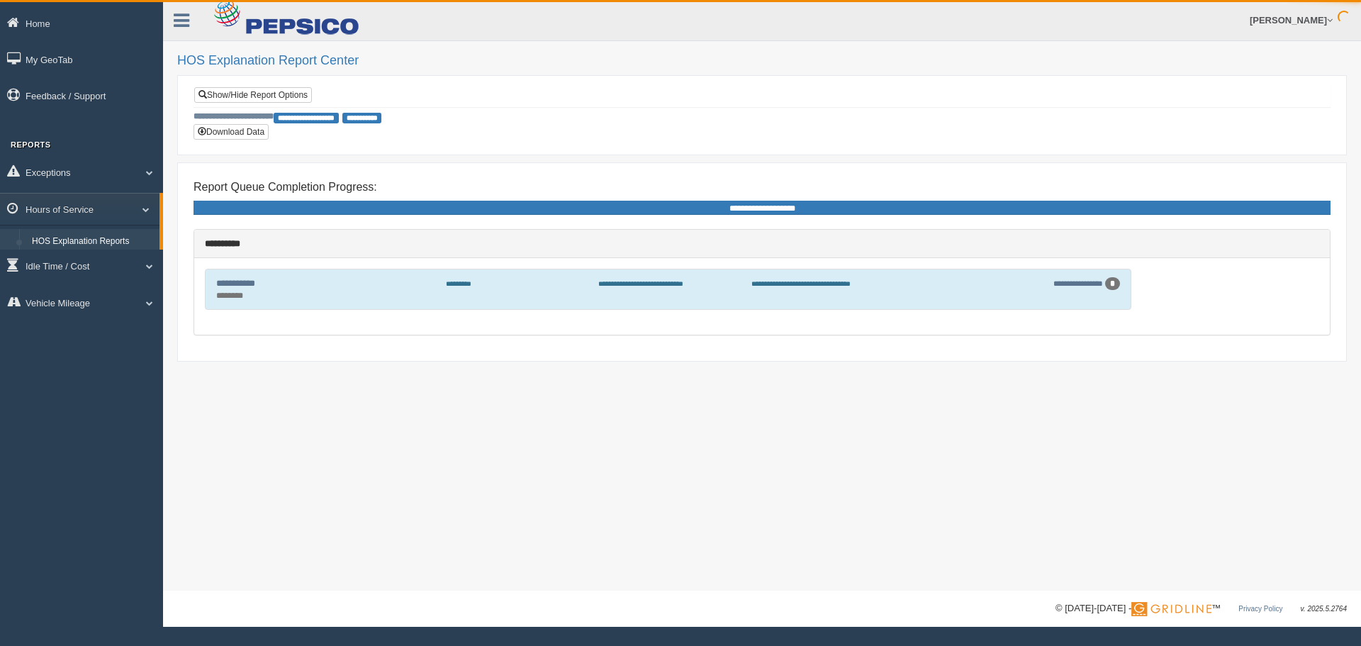 The image size is (1361, 646). I want to click on a: HOS Explanation Reports, so click(92, 242).